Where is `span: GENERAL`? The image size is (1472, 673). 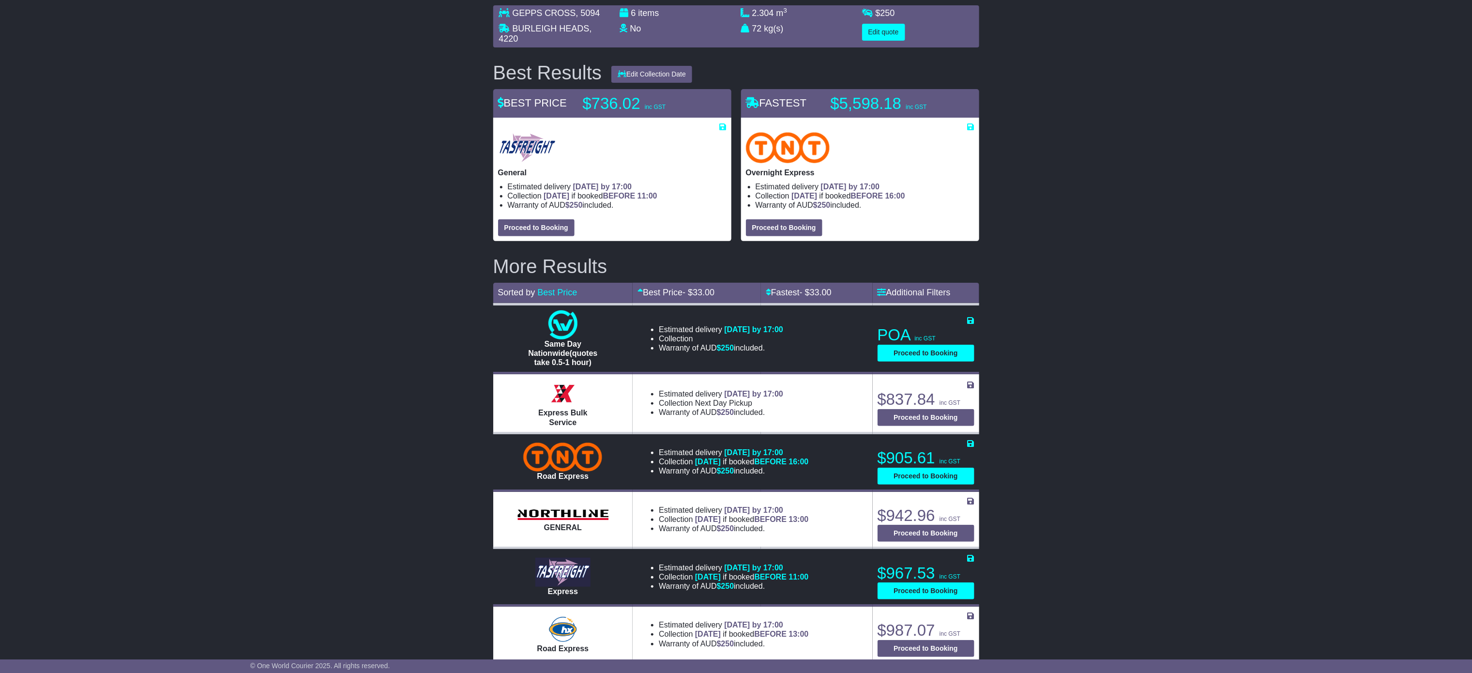 span: GENERAL is located at coordinates (563, 527).